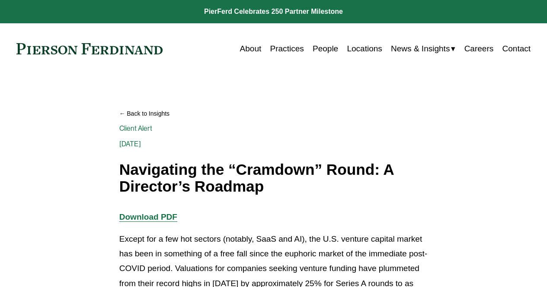 This screenshot has width=547, height=287. Describe the element at coordinates (251, 49) in the screenshot. I see `a: About` at that location.